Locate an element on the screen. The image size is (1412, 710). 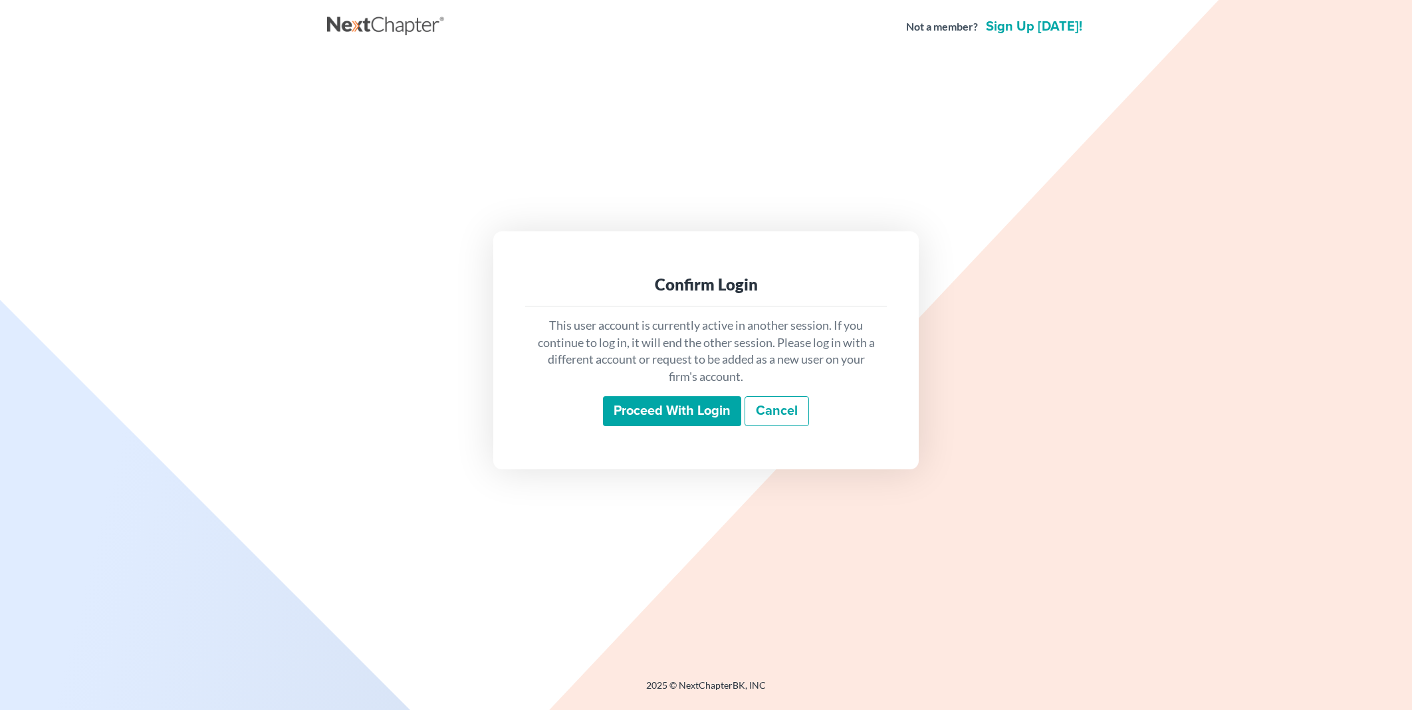
a: Cancel is located at coordinates (776, 411).